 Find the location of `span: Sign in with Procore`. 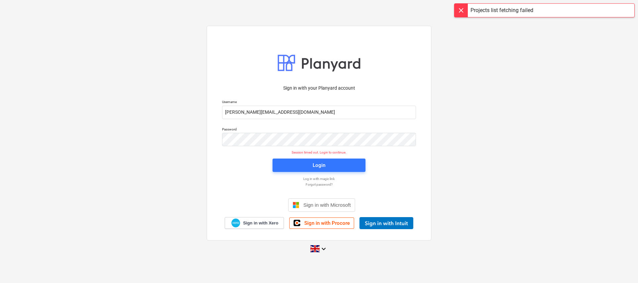

span: Sign in with Procore is located at coordinates (327, 223).